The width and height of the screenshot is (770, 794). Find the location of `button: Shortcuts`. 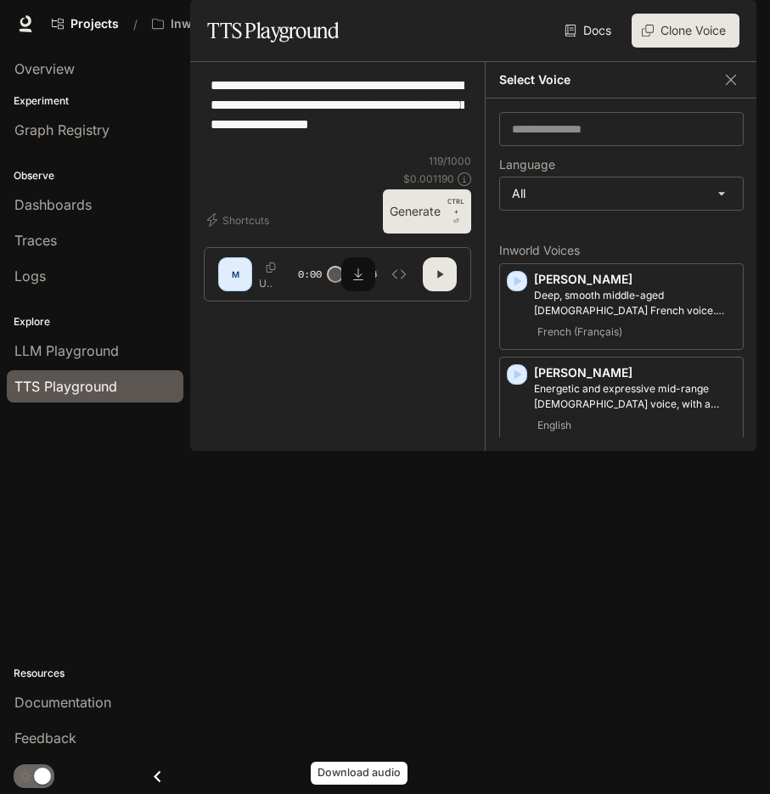

button: Shortcuts is located at coordinates (239, 220).